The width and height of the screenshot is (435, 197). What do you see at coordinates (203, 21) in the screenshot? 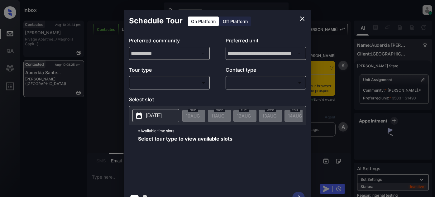
I see `div: On Platform` at bounding box center [203, 21].